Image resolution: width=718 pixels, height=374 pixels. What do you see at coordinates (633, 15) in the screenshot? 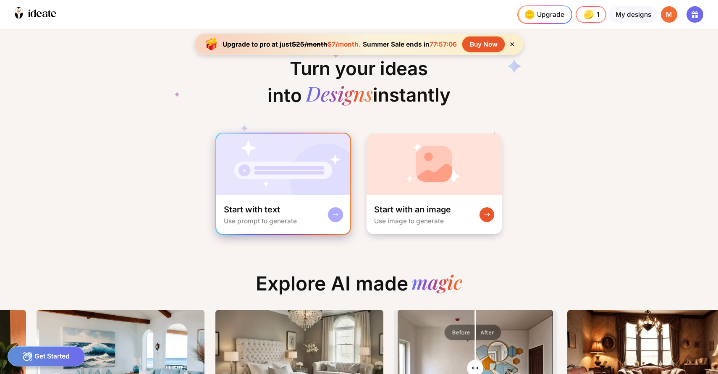
I see `div: My designs` at bounding box center [633, 15].